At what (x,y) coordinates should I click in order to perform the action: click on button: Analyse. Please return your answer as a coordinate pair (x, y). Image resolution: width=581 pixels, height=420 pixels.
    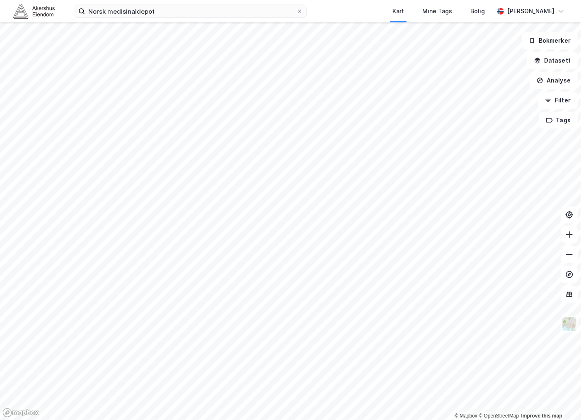
    Looking at the image, I should click on (554, 80).